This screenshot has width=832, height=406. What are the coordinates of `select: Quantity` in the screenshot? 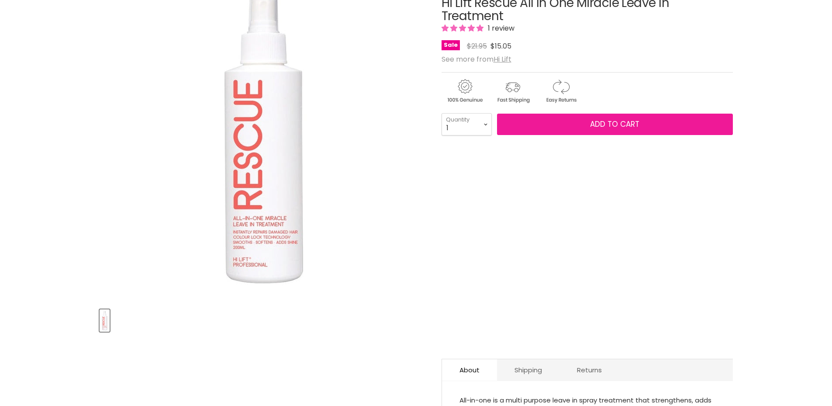 It's located at (466, 124).